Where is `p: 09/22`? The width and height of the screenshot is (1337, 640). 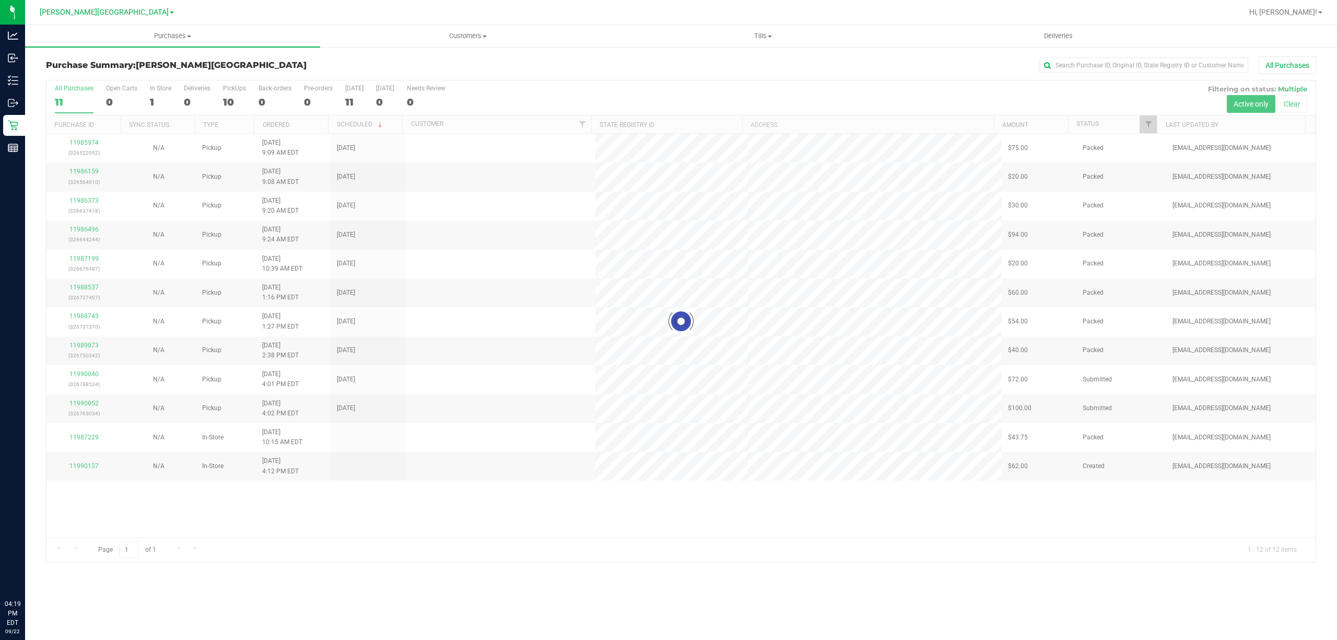
p: 09/22 is located at coordinates (13, 631).